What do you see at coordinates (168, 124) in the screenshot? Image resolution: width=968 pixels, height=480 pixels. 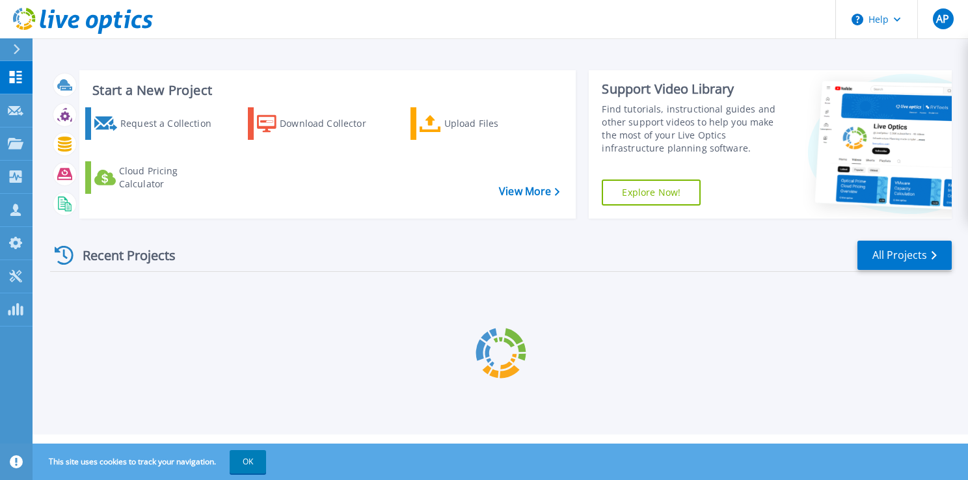 I see `div: Request a Collection` at bounding box center [168, 124].